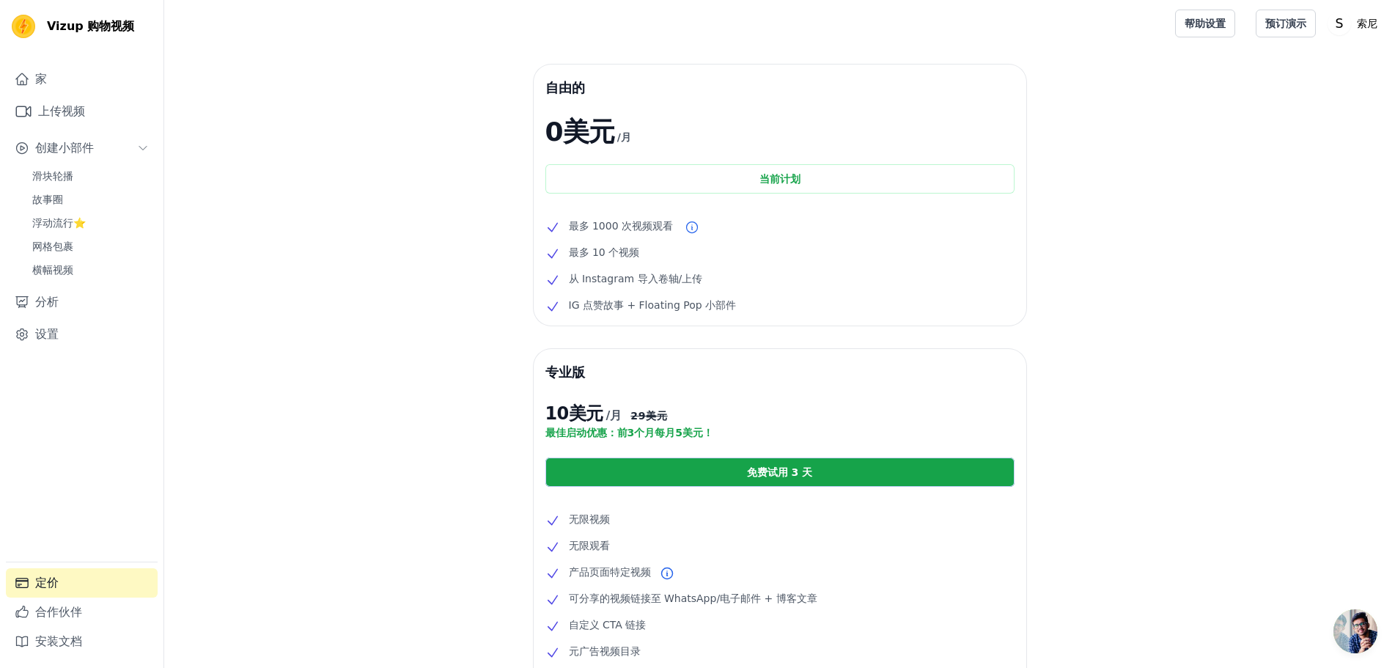  What do you see at coordinates (641, 433) in the screenshot?
I see `font: 3个月` at bounding box center [641, 433].